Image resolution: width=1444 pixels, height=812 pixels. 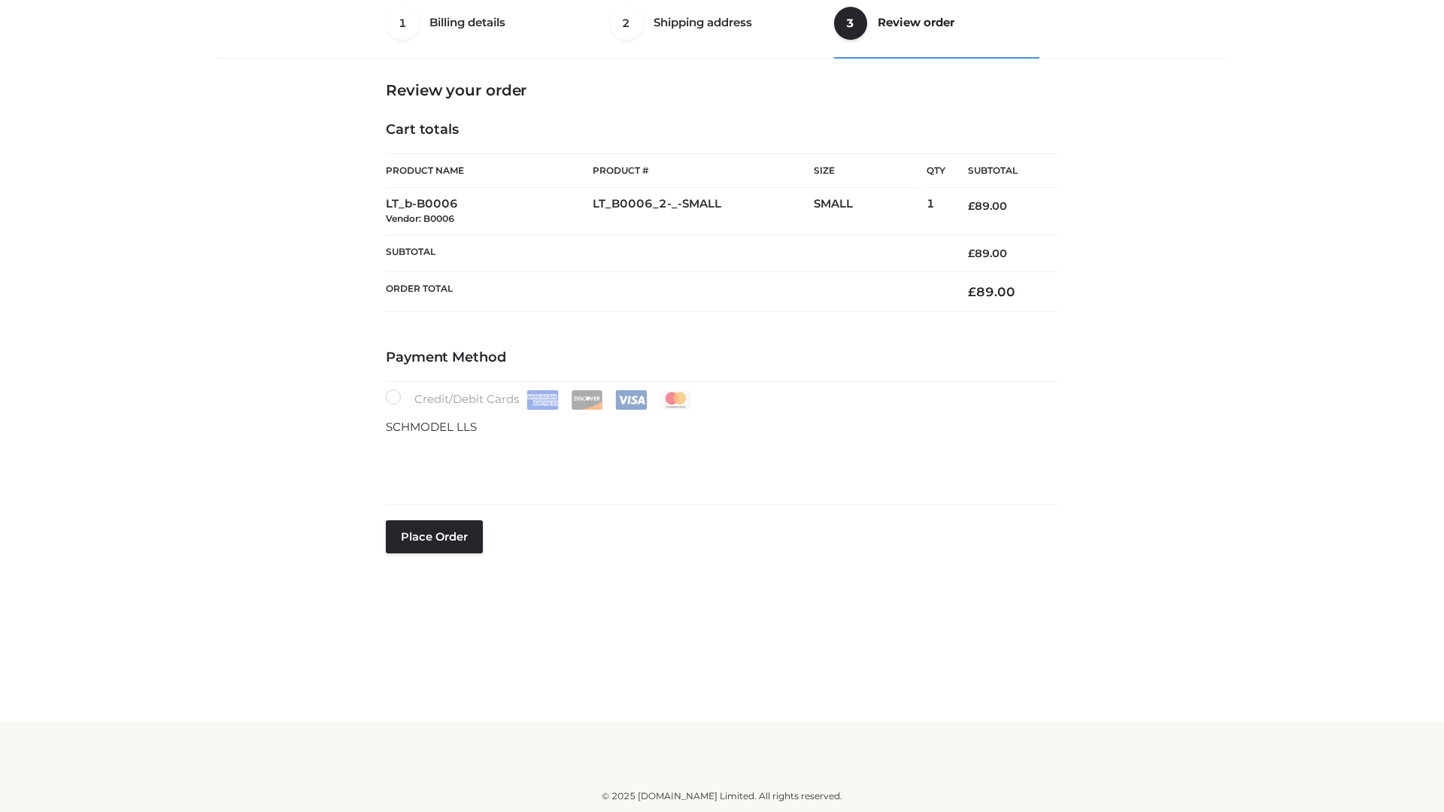 What do you see at coordinates (665, 292) in the screenshot?
I see `th: Order Total` at bounding box center [665, 292].